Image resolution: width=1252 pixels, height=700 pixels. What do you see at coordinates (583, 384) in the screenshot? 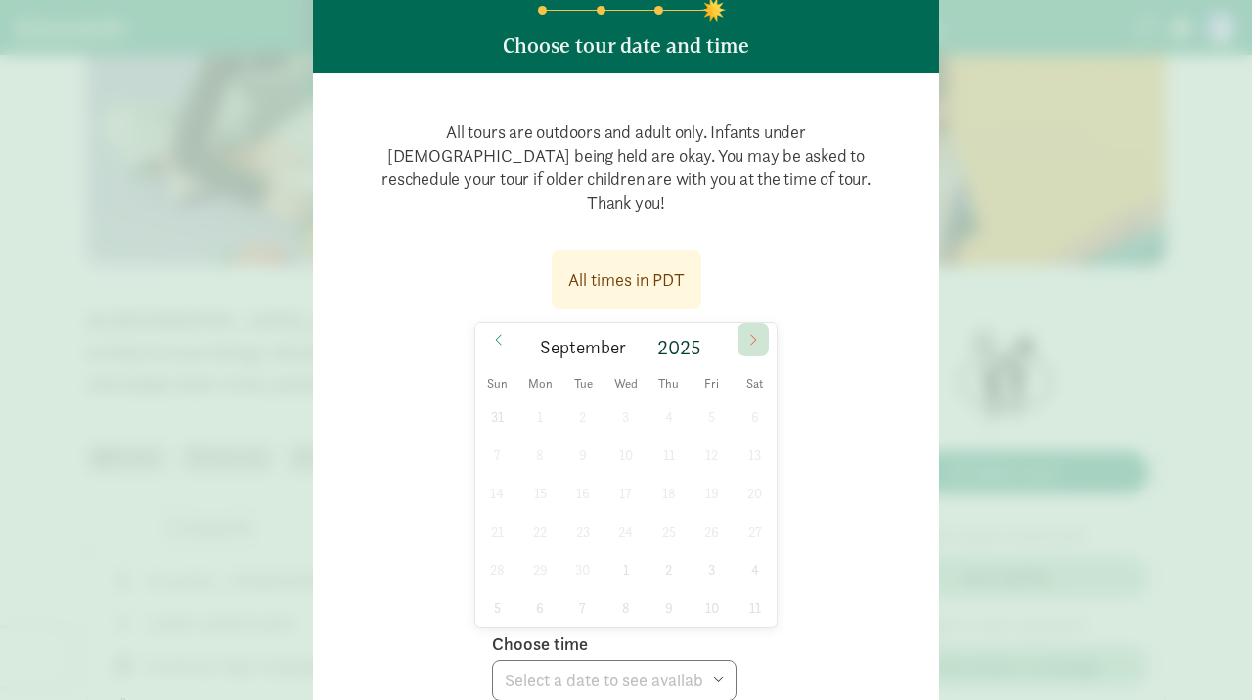
I see `span: Tue` at bounding box center [583, 384].